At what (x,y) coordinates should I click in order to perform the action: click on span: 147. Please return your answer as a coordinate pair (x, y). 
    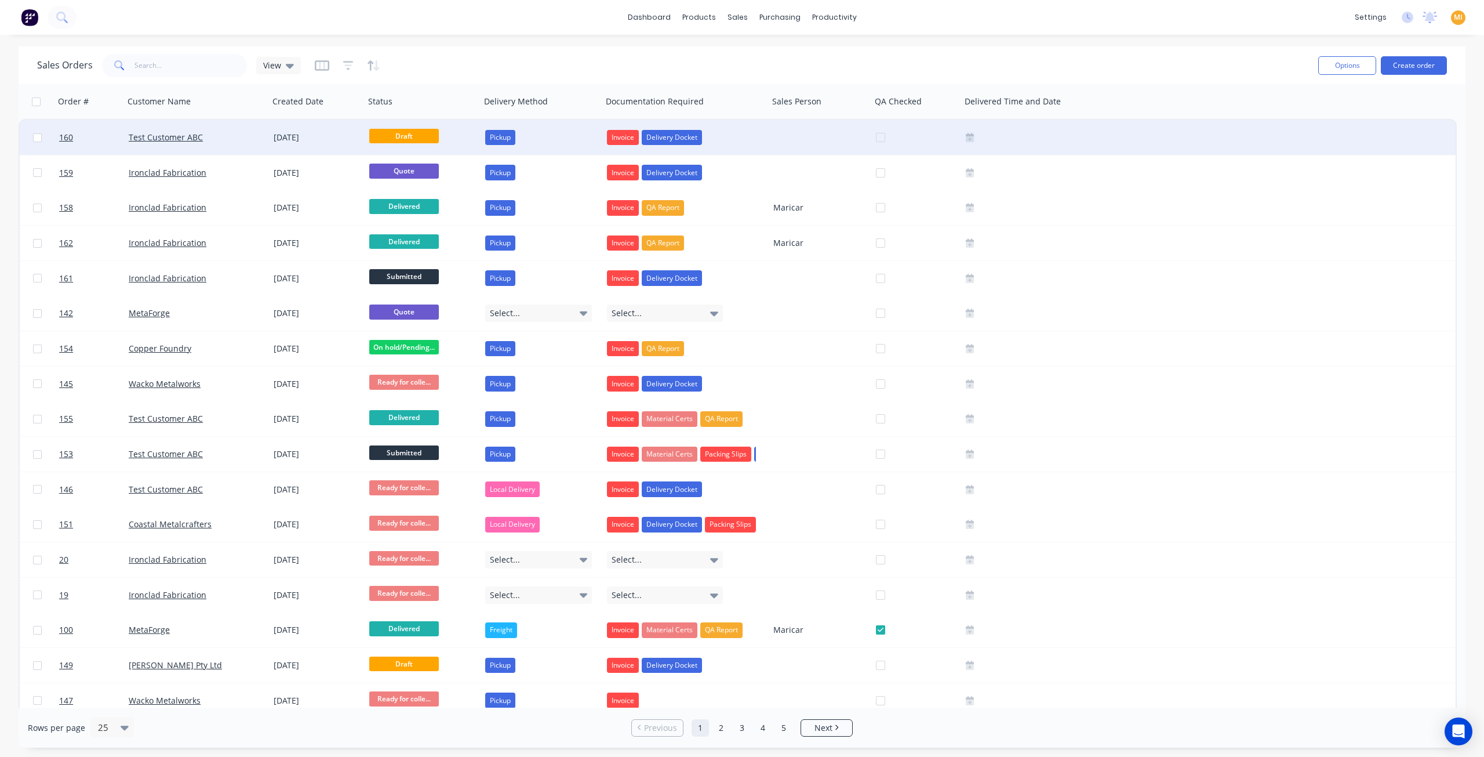
    Looking at the image, I should click on (66, 700).